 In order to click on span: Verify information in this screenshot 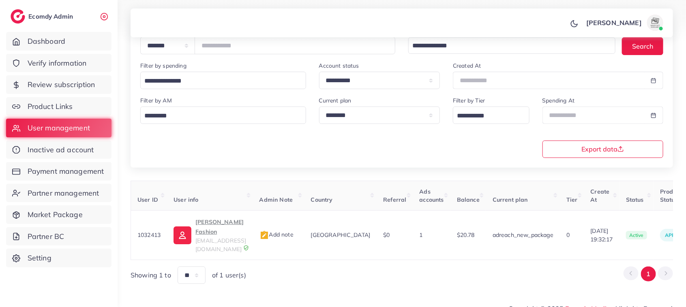, I will do `click(57, 63)`.